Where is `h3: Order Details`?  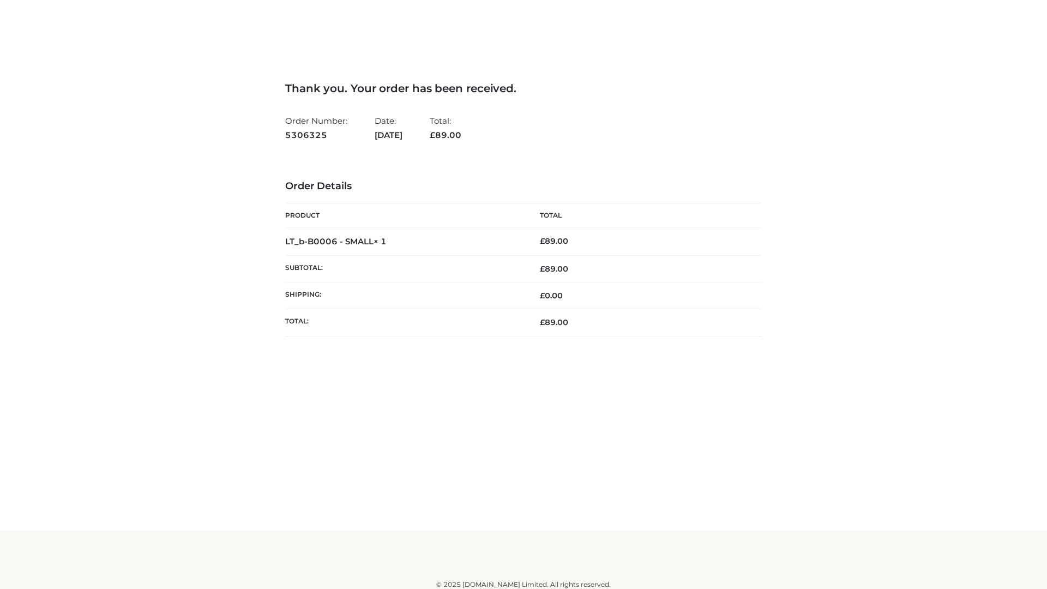
h3: Order Details is located at coordinates (524, 187).